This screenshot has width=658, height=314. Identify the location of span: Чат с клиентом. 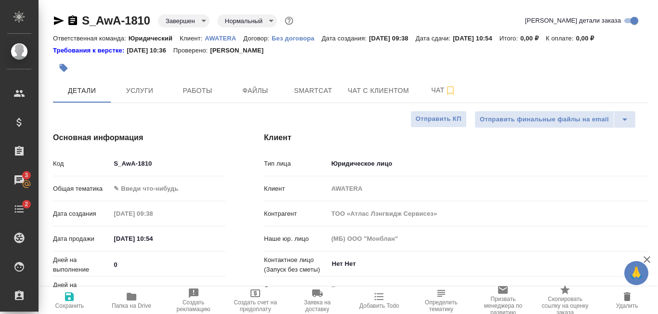
(378, 91).